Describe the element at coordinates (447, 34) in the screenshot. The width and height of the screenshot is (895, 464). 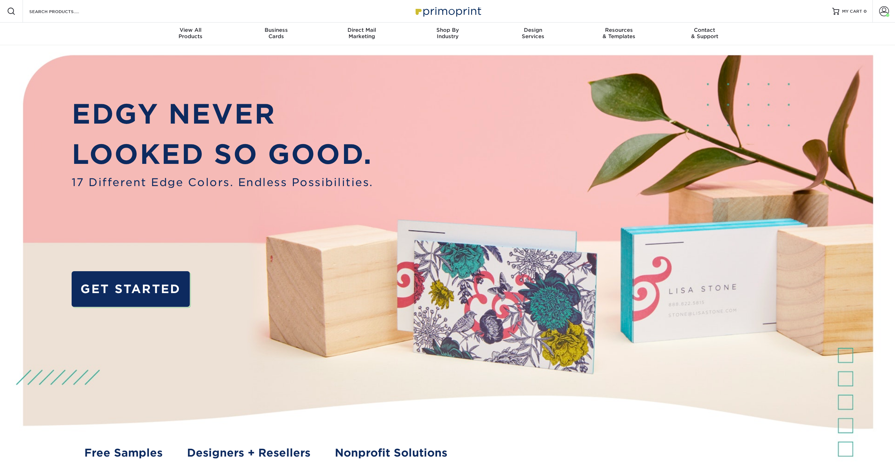
I see `a: Shop ByIndustry` at that location.